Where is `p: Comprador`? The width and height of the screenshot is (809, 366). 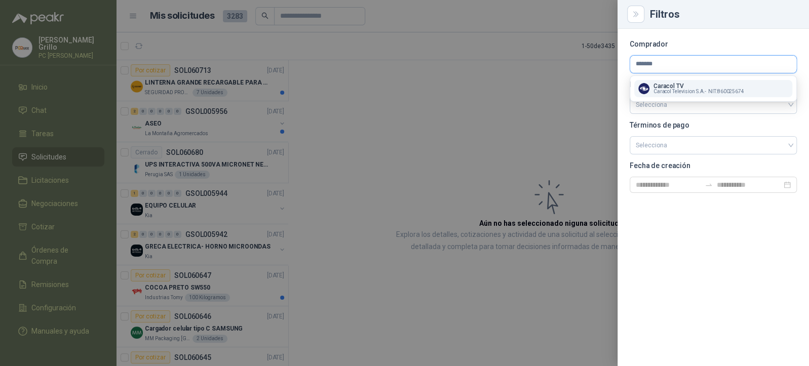 p: Comprador is located at coordinates (713, 44).